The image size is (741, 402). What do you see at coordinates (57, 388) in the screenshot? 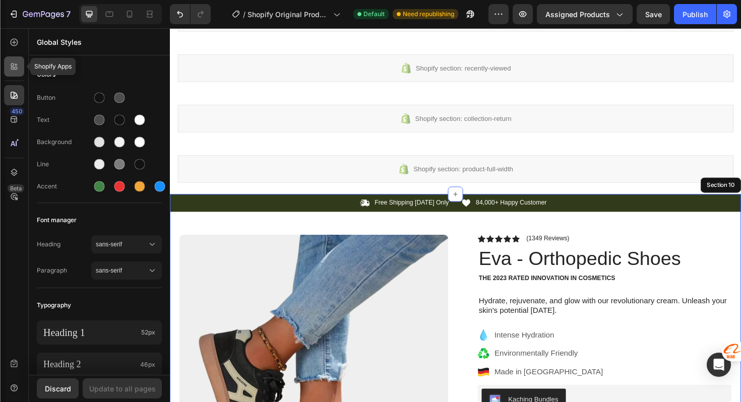
I see `button: Discard` at bounding box center [57, 388].